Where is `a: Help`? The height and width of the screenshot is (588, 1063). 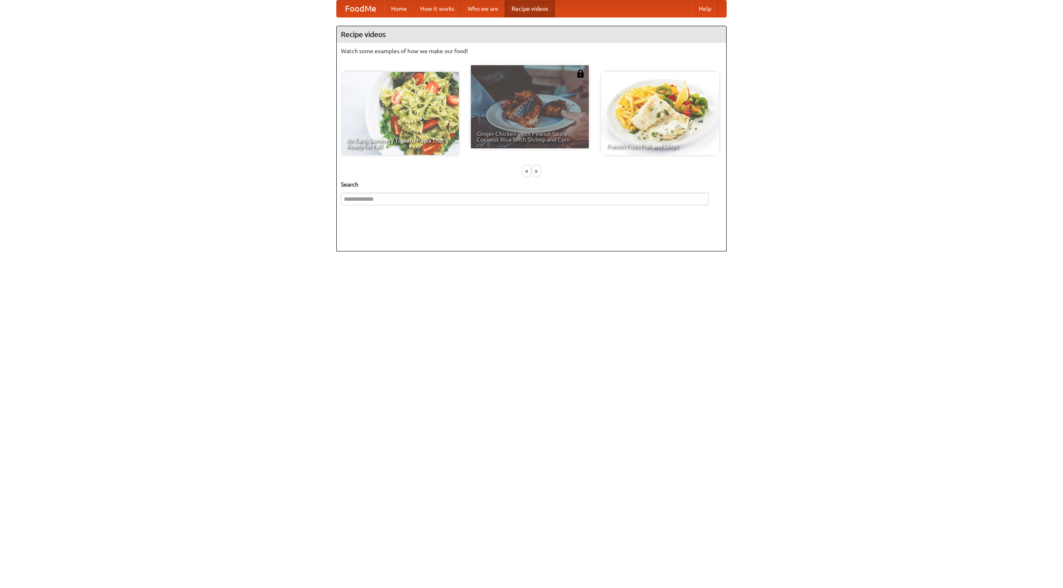 a: Help is located at coordinates (705, 9).